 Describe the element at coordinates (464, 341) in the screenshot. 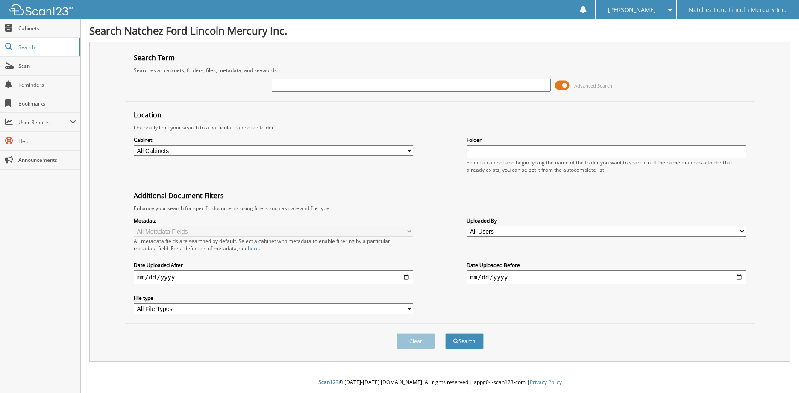

I see `button: Search` at that location.